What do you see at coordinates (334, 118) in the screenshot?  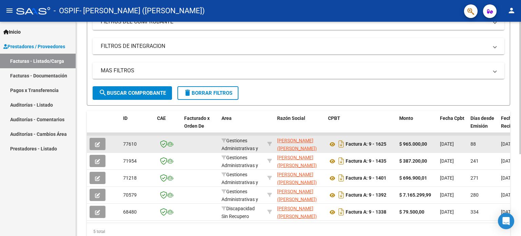 I see `span: CPBT` at bounding box center [334, 118].